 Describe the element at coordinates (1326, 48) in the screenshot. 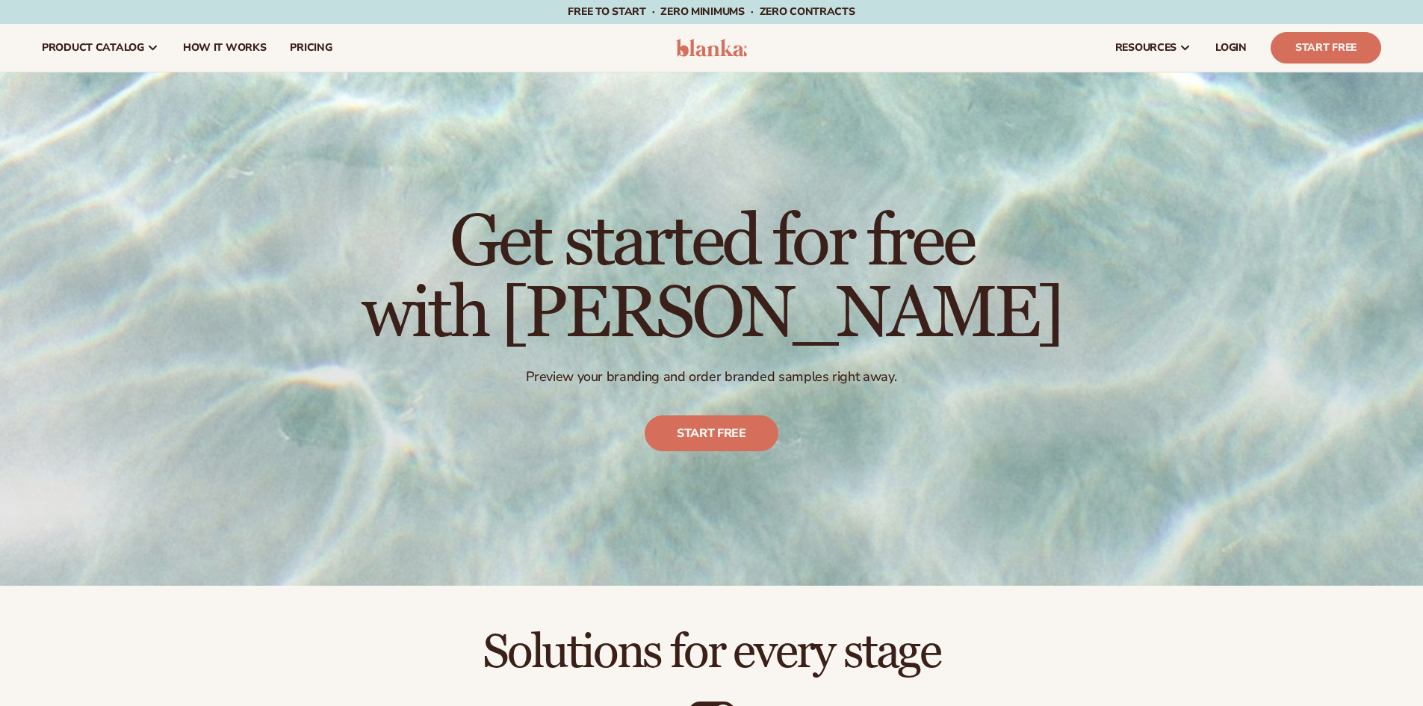

I see `a: Start Free` at that location.